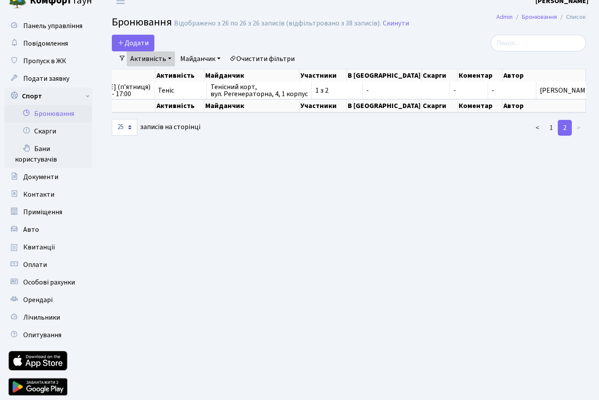 The width and height of the screenshot is (599, 400). What do you see at coordinates (48, 154) in the screenshot?
I see `a: Бани користувачів` at bounding box center [48, 154].